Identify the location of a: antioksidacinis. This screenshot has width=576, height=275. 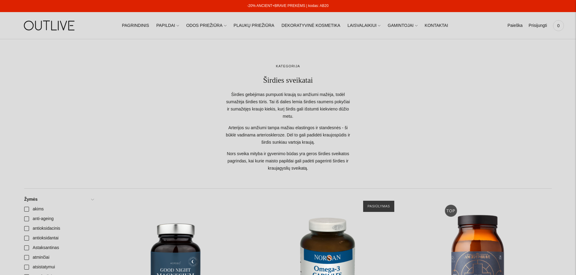
(59, 229).